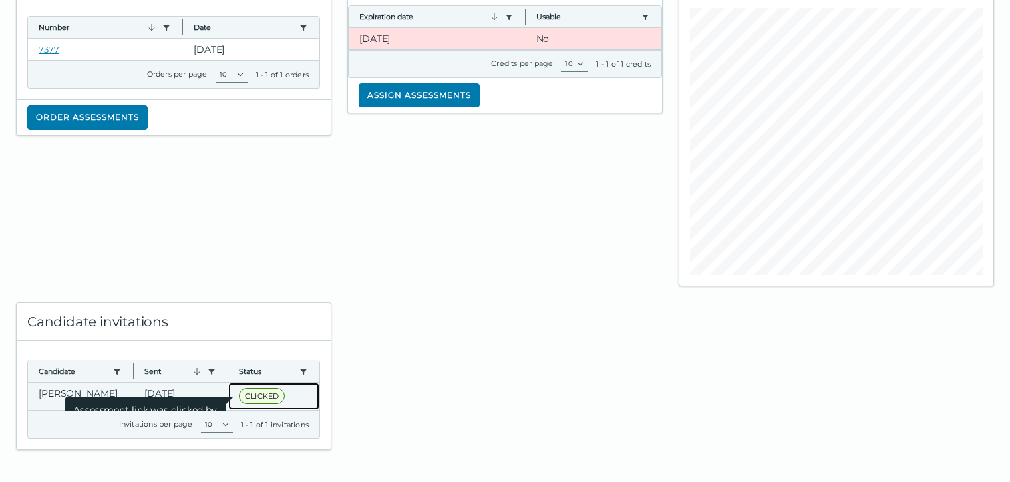 The image size is (1010, 482). What do you see at coordinates (73, 371) in the screenshot?
I see `button: Candidate` at bounding box center [73, 371].